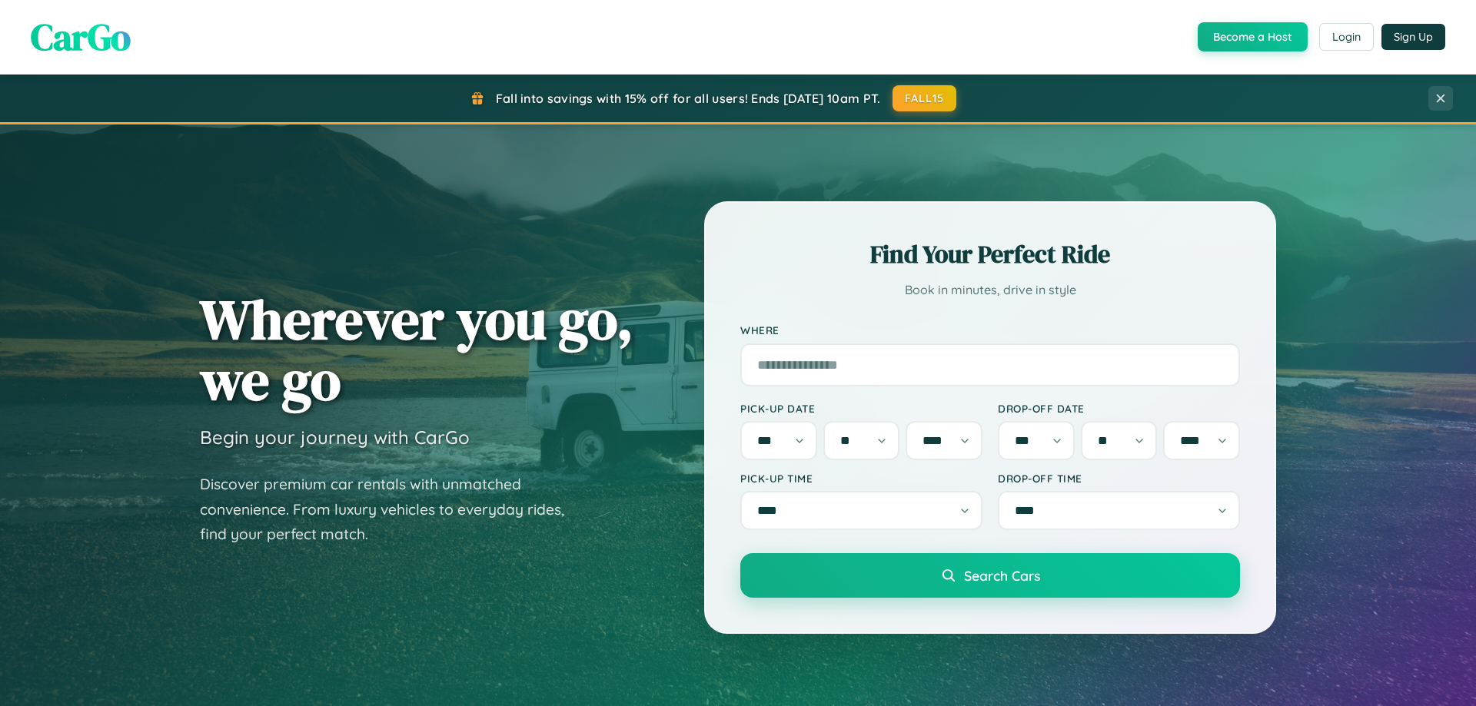  What do you see at coordinates (1346, 37) in the screenshot?
I see `button: Login` at bounding box center [1346, 37].